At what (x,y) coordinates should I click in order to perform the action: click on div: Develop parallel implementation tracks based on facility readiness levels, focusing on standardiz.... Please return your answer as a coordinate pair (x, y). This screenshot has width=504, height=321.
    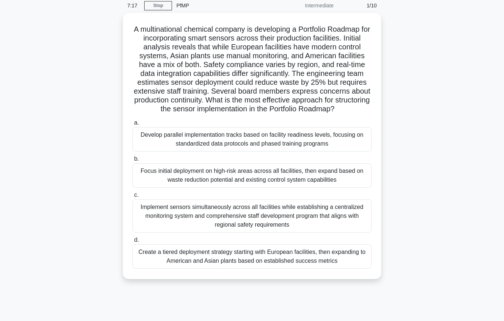
    Looking at the image, I should click on (252, 140).